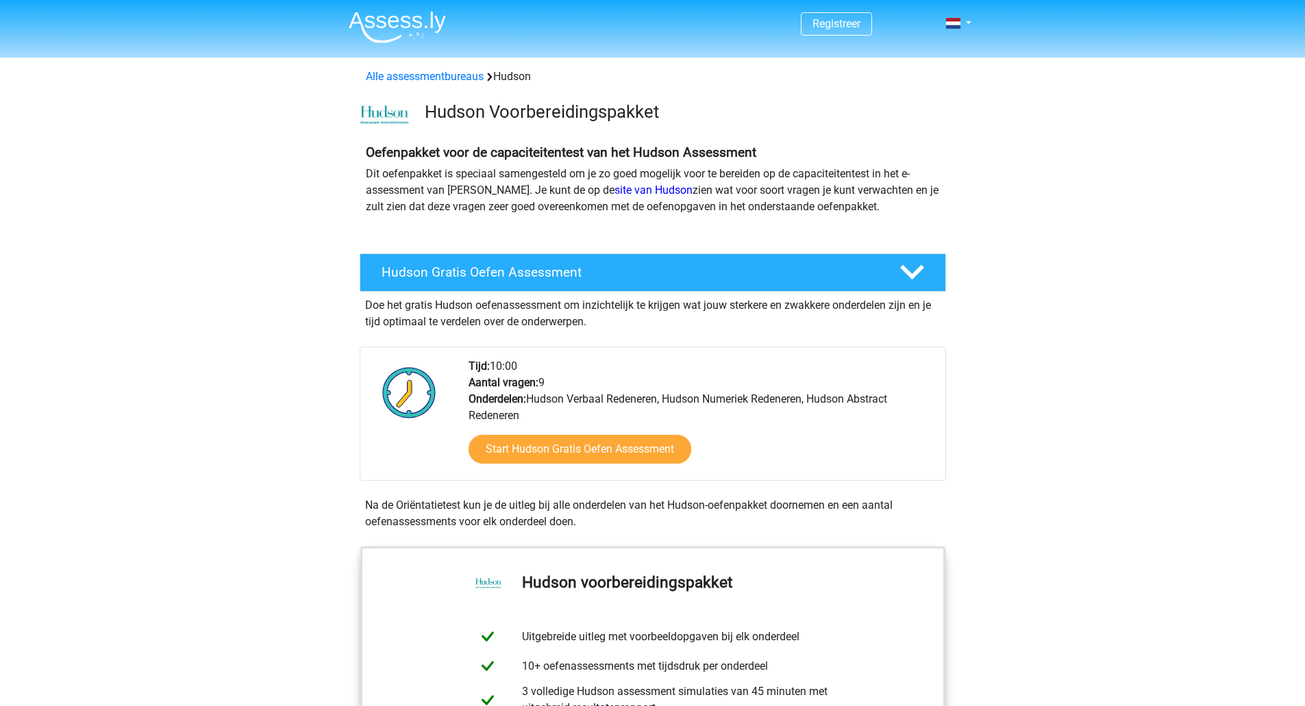 The height and width of the screenshot is (706, 1305). Describe the element at coordinates (397, 27) in the screenshot. I see `img: Assessly` at that location.